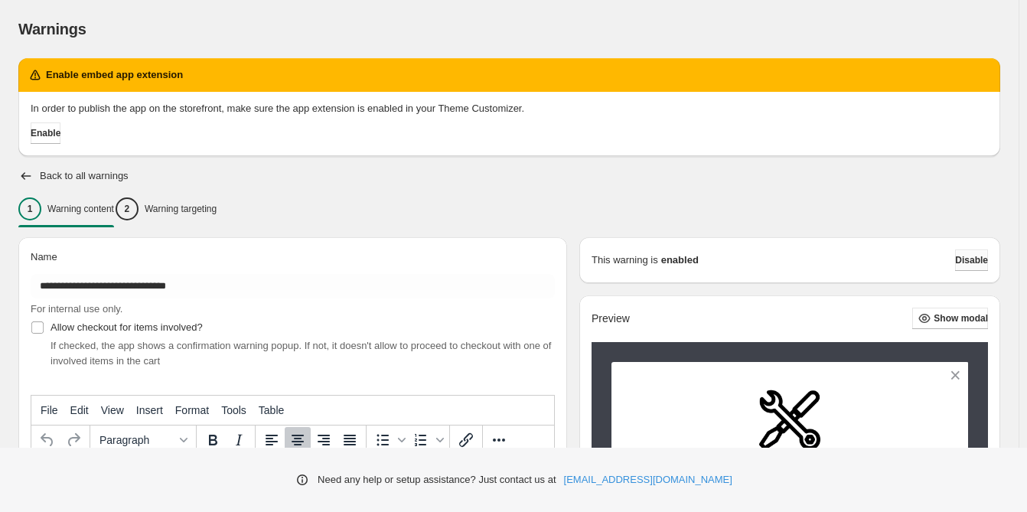 The height and width of the screenshot is (512, 1027). What do you see at coordinates (233, 410) in the screenshot?
I see `span: Tools` at bounding box center [233, 410].